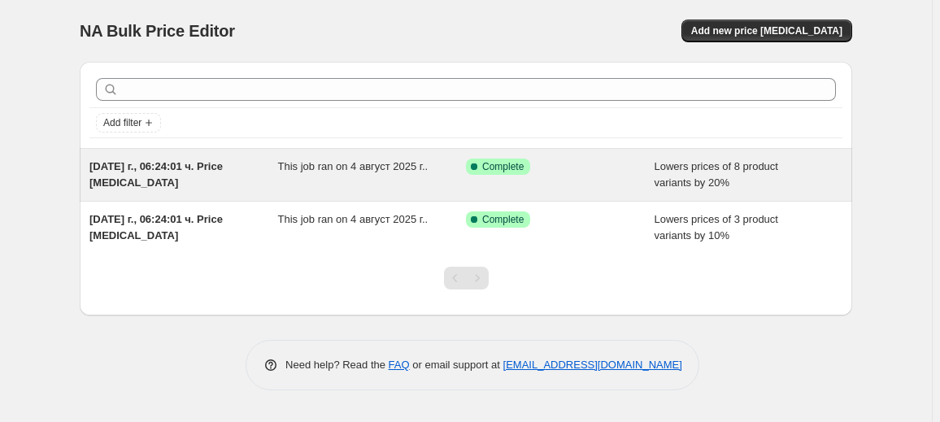 This screenshot has height=422, width=940. Describe the element at coordinates (122, 123) in the screenshot. I see `span: Add filter` at that location.